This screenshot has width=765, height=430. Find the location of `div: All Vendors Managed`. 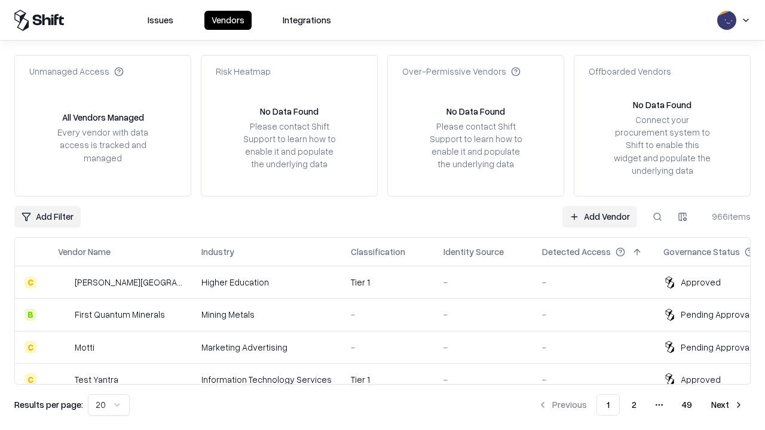

div: All Vendors Managed is located at coordinates (103, 117).